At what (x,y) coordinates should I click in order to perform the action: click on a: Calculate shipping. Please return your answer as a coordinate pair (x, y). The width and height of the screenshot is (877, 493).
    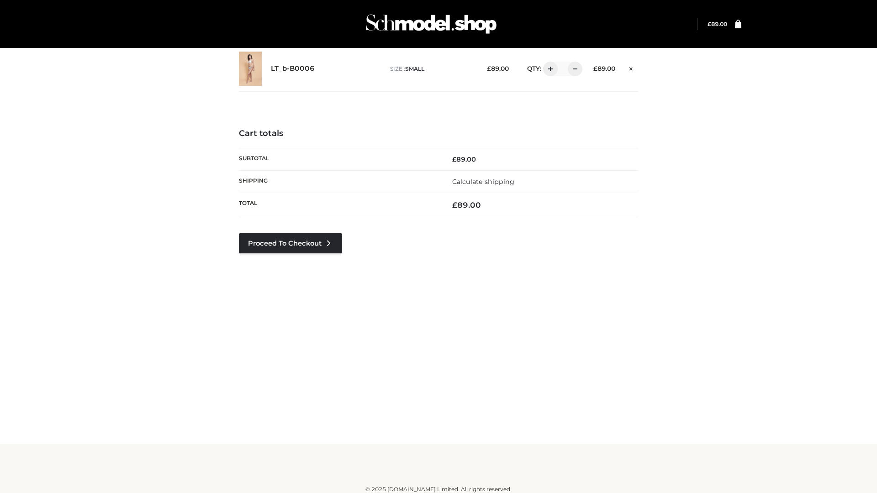
    Looking at the image, I should click on (483, 182).